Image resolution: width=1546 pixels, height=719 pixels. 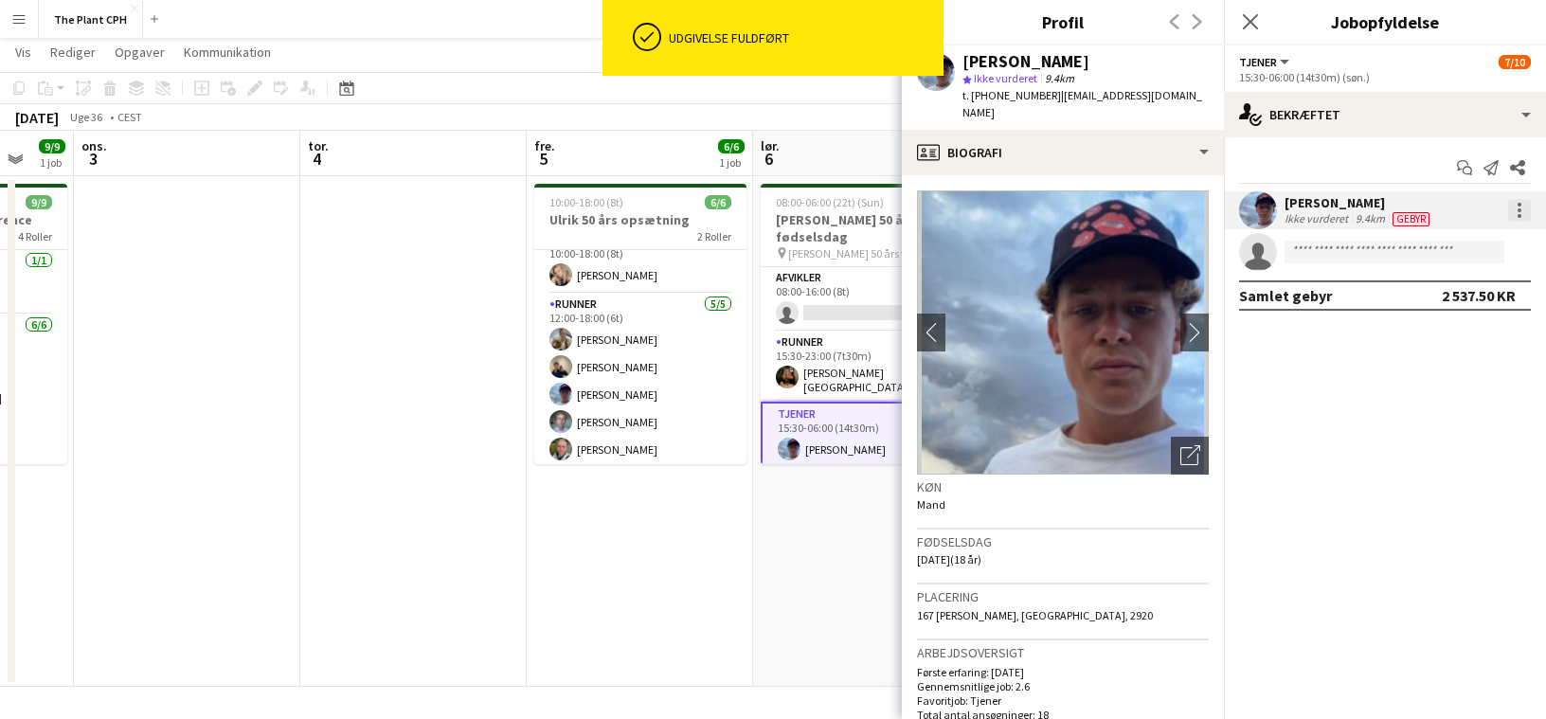 I want to click on span: 2 Roller, so click(x=714, y=236).